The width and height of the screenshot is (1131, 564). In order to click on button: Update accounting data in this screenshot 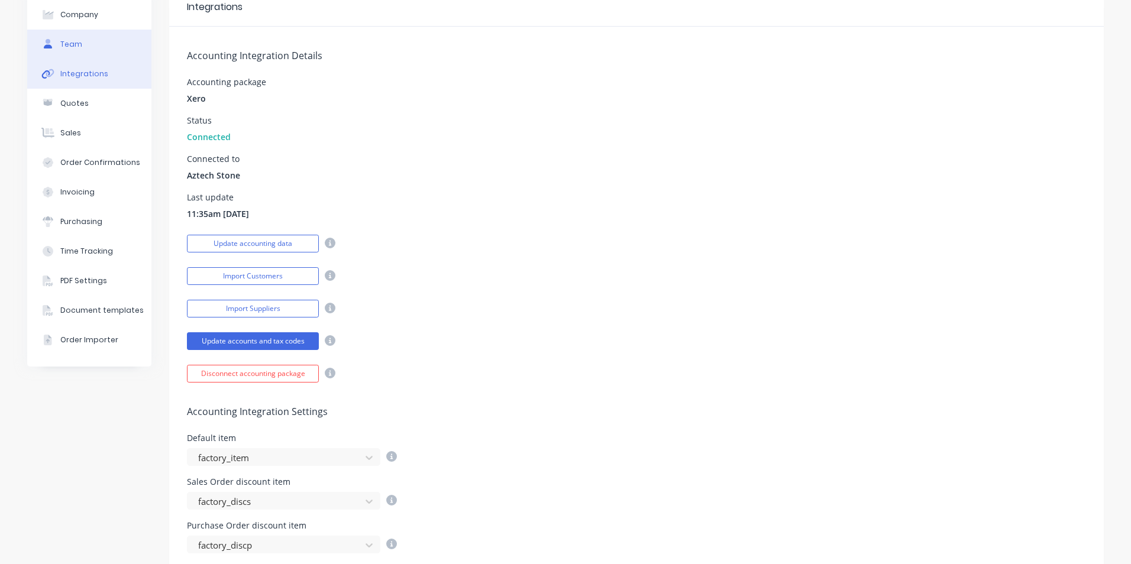, I will do `click(253, 244)`.